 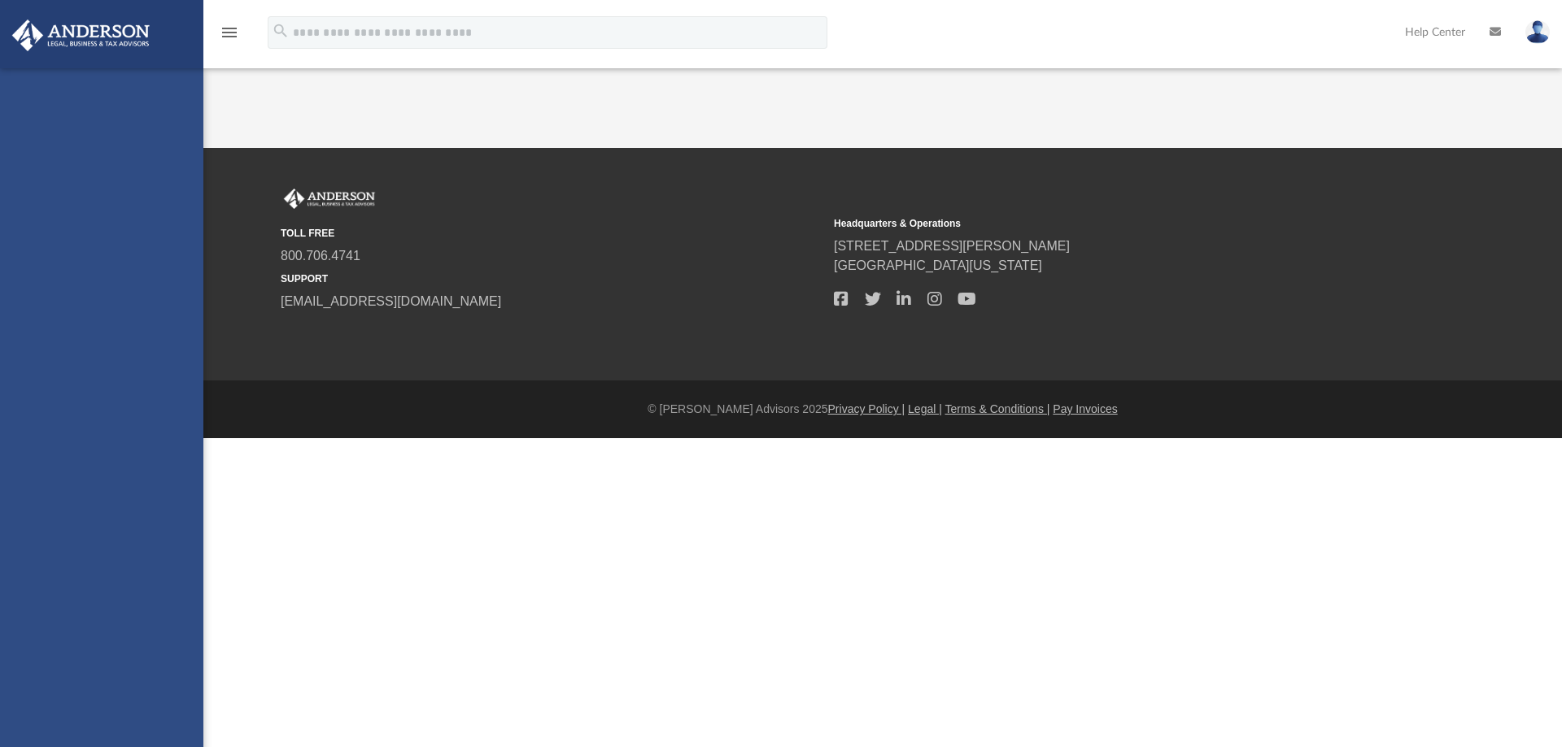 What do you see at coordinates (551, 279) in the screenshot?
I see `small: SUPPORT` at bounding box center [551, 279].